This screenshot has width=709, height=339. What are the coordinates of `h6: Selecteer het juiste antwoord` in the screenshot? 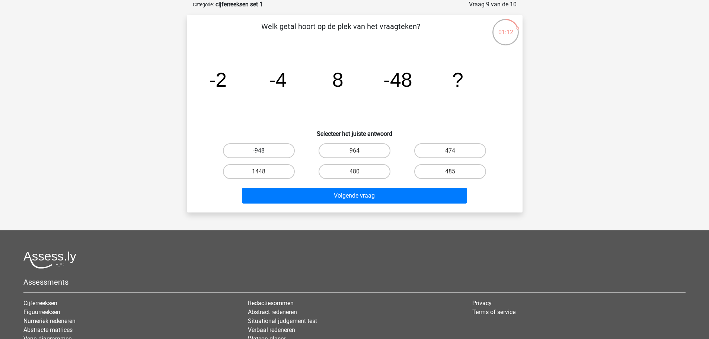 It's located at (355, 131).